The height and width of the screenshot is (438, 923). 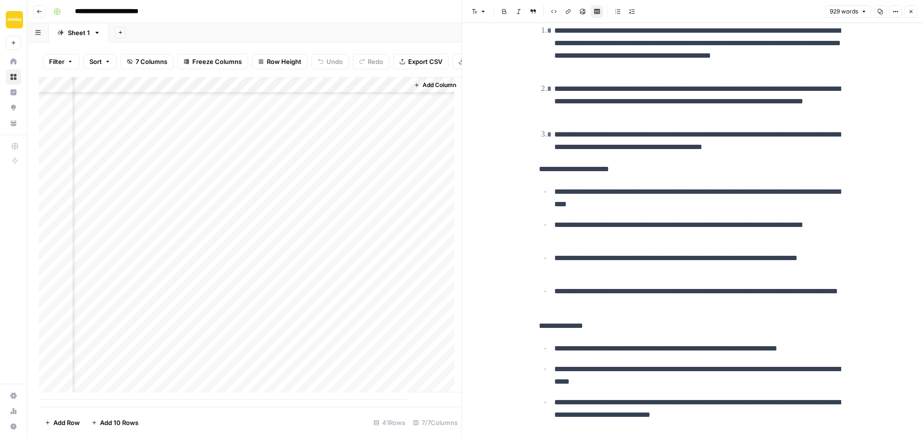 I want to click on span: Add 10 Rows, so click(x=119, y=423).